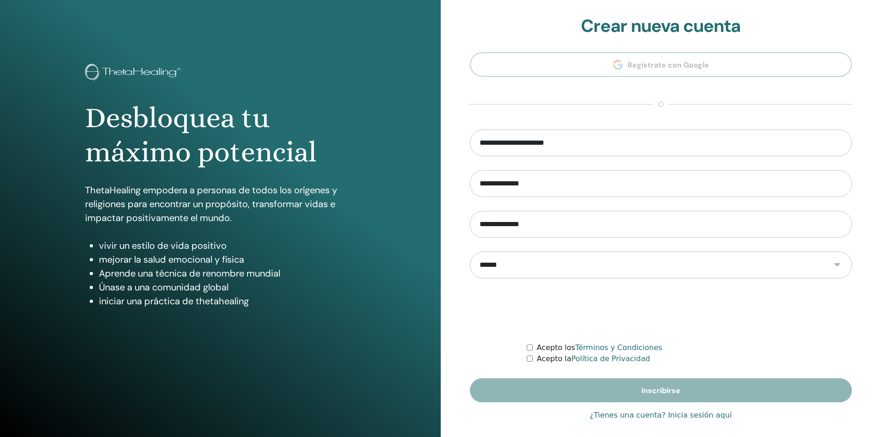 Image resolution: width=881 pixels, height=437 pixels. What do you see at coordinates (619, 347) in the screenshot?
I see `font: Términos y Condiciones` at bounding box center [619, 347].